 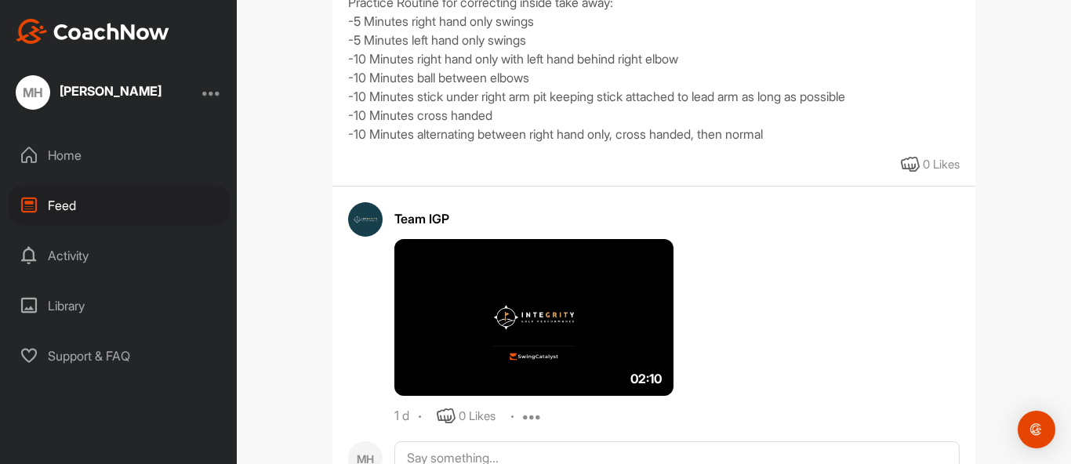 What do you see at coordinates (33, 93) in the screenshot?
I see `div: MH` at bounding box center [33, 93].